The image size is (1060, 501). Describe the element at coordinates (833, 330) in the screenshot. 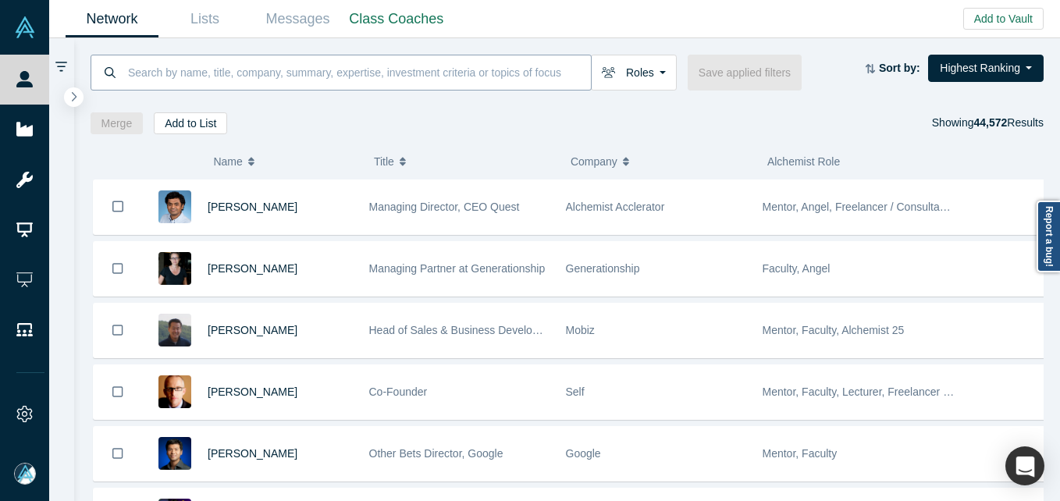

I see `span: Mentor, Faculty, Alchemist 25` at that location.